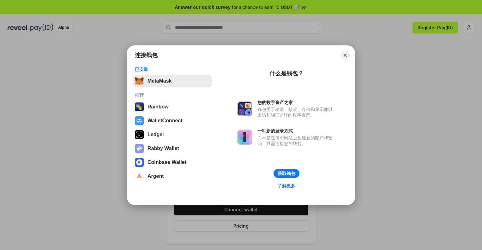 Image resolution: width=482 pixels, height=250 pixels. What do you see at coordinates (139, 81) in the screenshot?
I see `img: svg+xml,%3Csvg%20fill%3D%22none%22%20height%3D%2233%22%20viewBox%3D%220%200%2035%2033%22%20width%...` at bounding box center [139, 81].